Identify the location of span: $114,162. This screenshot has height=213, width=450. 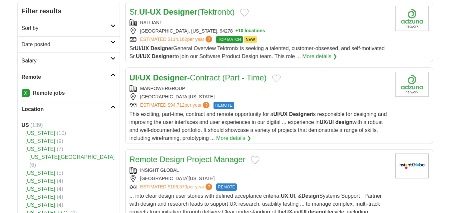
(177, 39).